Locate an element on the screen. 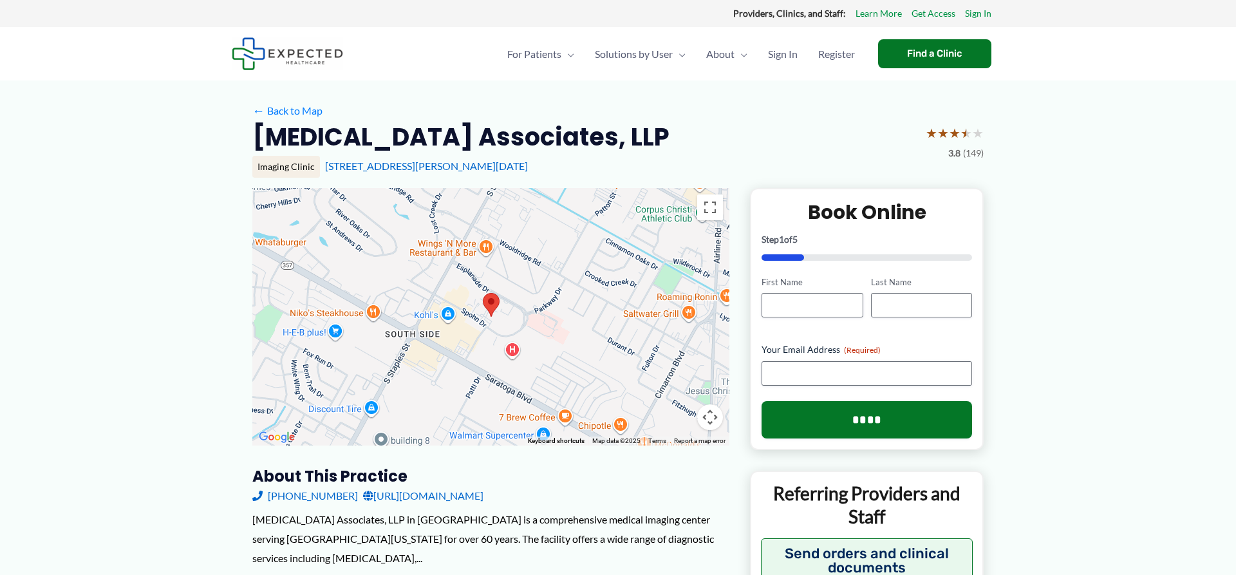 The width and height of the screenshot is (1236, 575). img: Expected Healthcare Logo - side, dark font, small is located at coordinates (287, 53).